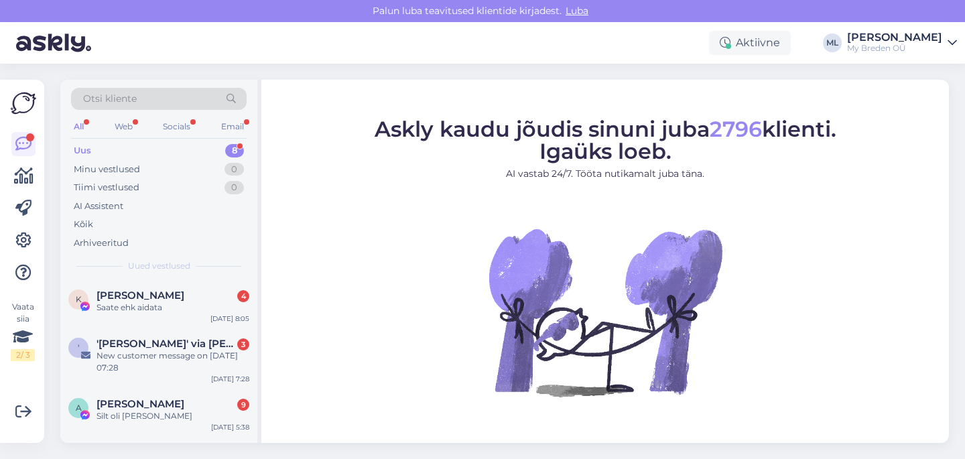 Image resolution: width=965 pixels, height=459 pixels. Describe the element at coordinates (23, 331) in the screenshot. I see `div: Vaata siia` at that location.